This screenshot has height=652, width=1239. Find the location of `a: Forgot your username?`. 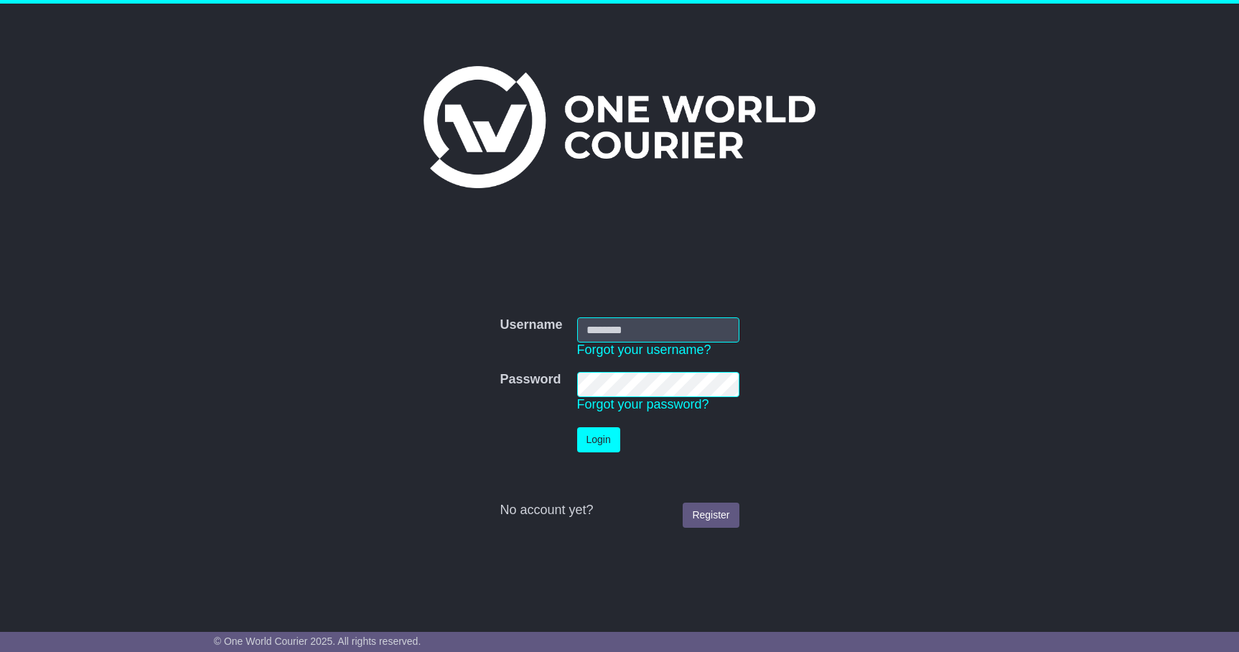

a: Forgot your username? is located at coordinates (644, 349).